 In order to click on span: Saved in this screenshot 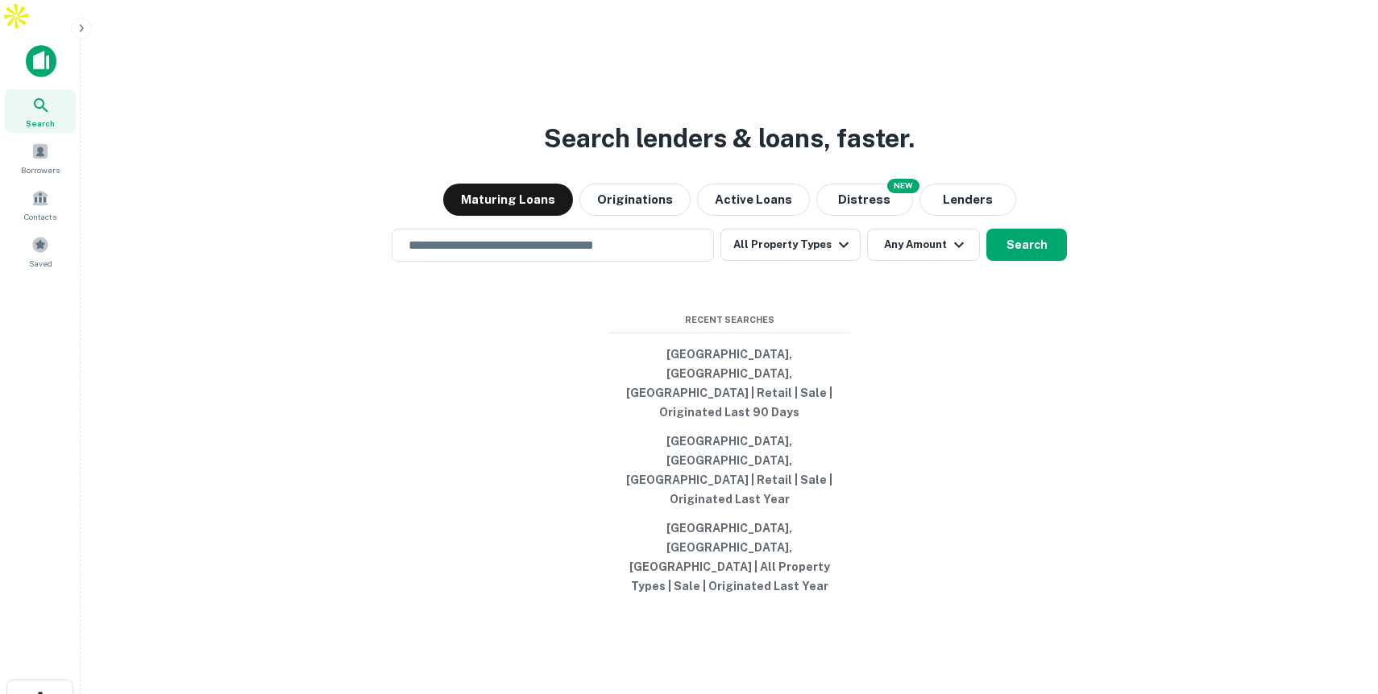, I will do `click(40, 263)`.